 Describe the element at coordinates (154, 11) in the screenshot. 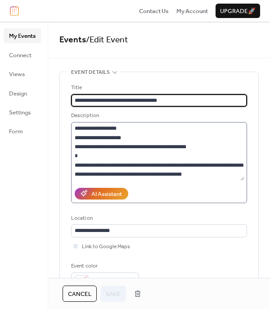

I see `span: Contact Us` at that location.